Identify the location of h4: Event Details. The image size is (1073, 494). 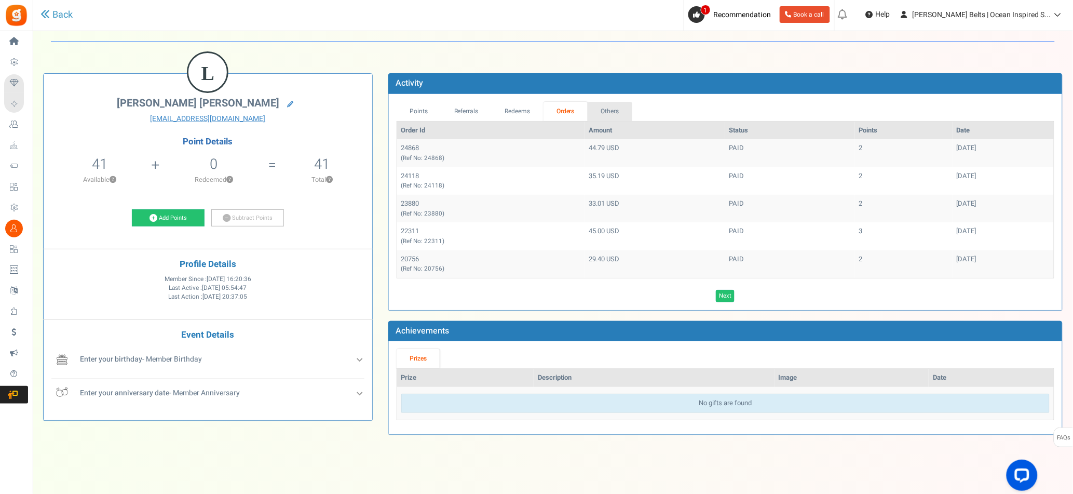
(208, 335).